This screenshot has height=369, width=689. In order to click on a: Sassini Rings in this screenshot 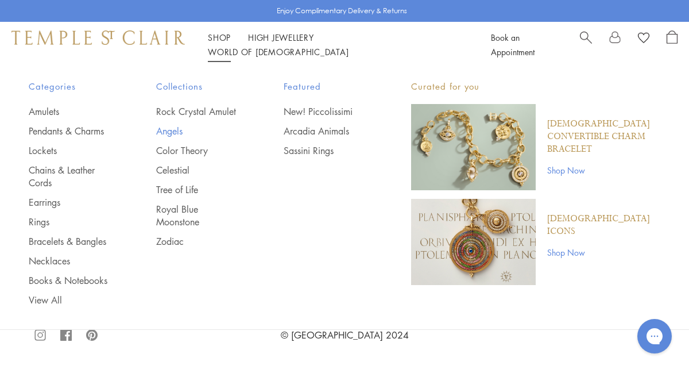, I will do `click(324, 150)`.